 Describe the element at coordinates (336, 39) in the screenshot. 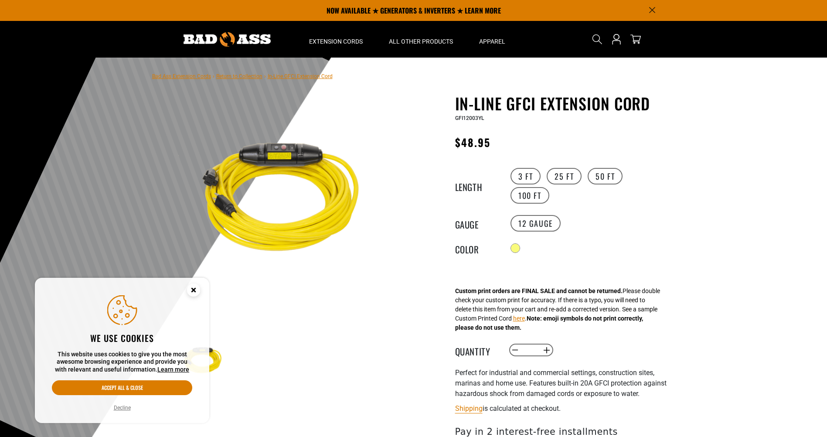

I see `summary: Extension Cords` at that location.